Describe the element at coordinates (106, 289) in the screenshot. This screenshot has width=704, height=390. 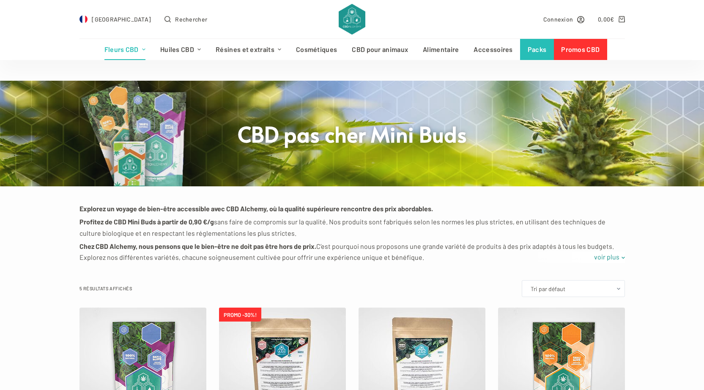
I see `p: 5 résultats affichés` at that location.